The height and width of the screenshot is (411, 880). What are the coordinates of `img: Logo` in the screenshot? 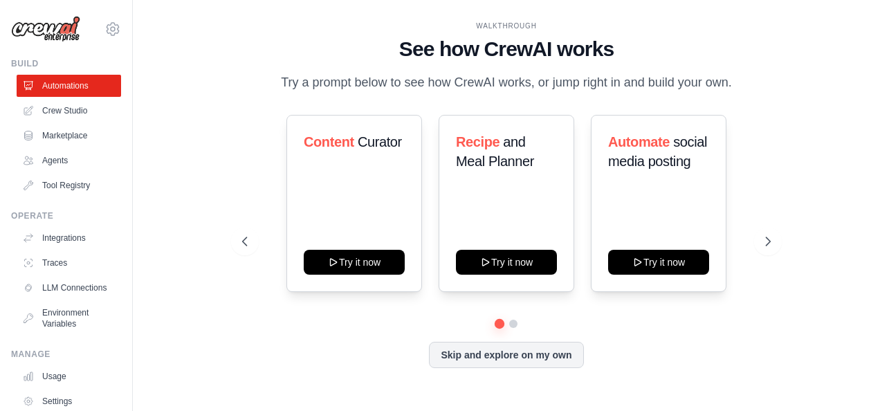 It's located at (46, 29).